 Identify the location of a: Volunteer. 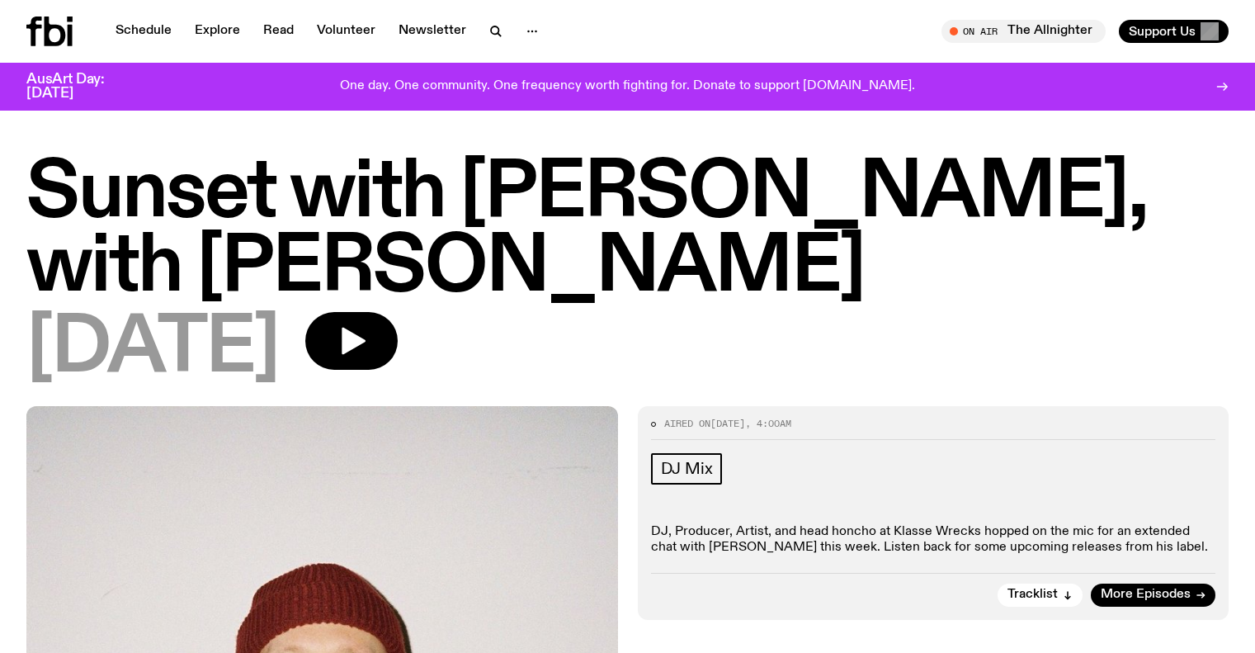
(346, 31).